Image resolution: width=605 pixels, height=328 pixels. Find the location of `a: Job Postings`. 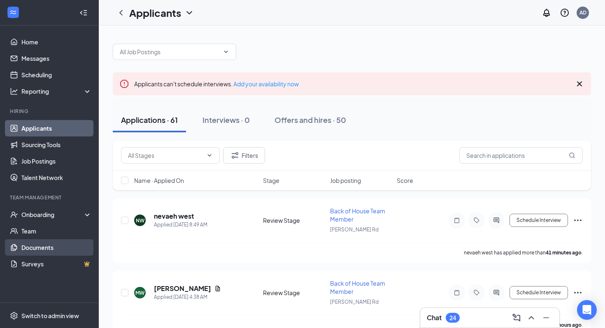

a: Job Postings is located at coordinates (56, 161).